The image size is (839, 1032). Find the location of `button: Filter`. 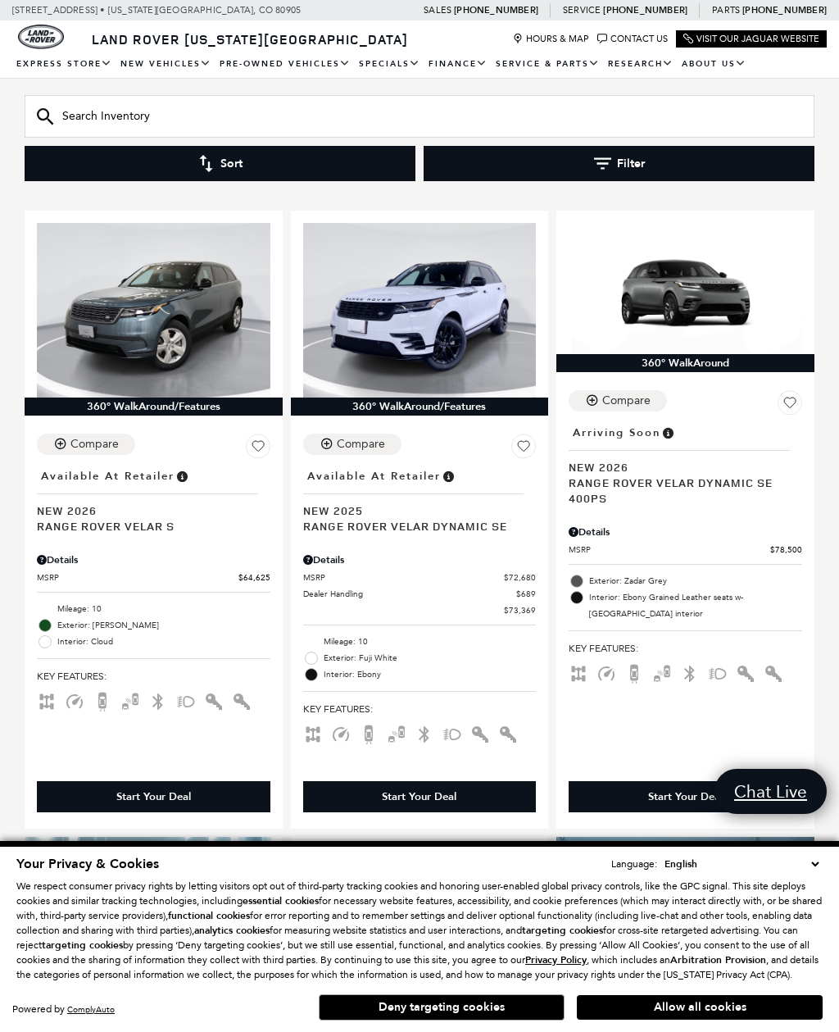

button: Filter is located at coordinates (619, 163).